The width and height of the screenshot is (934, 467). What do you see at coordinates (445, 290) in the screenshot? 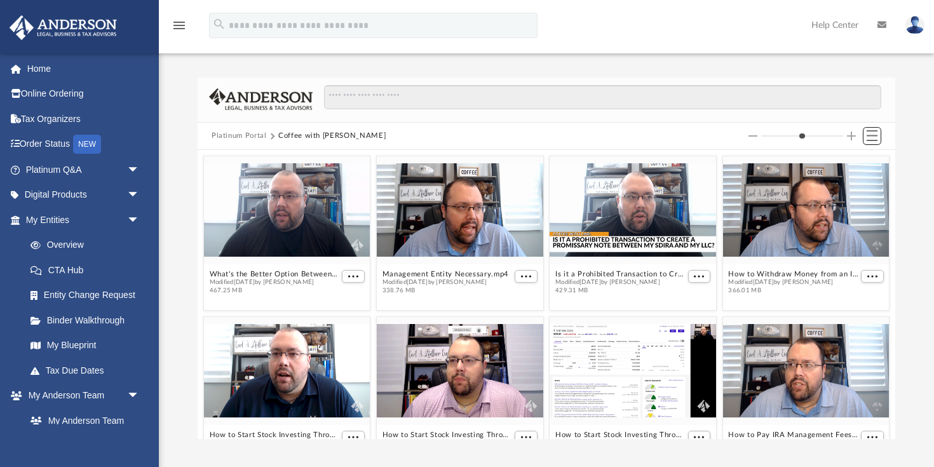
I see `span: 338.76 MB` at bounding box center [445, 290].